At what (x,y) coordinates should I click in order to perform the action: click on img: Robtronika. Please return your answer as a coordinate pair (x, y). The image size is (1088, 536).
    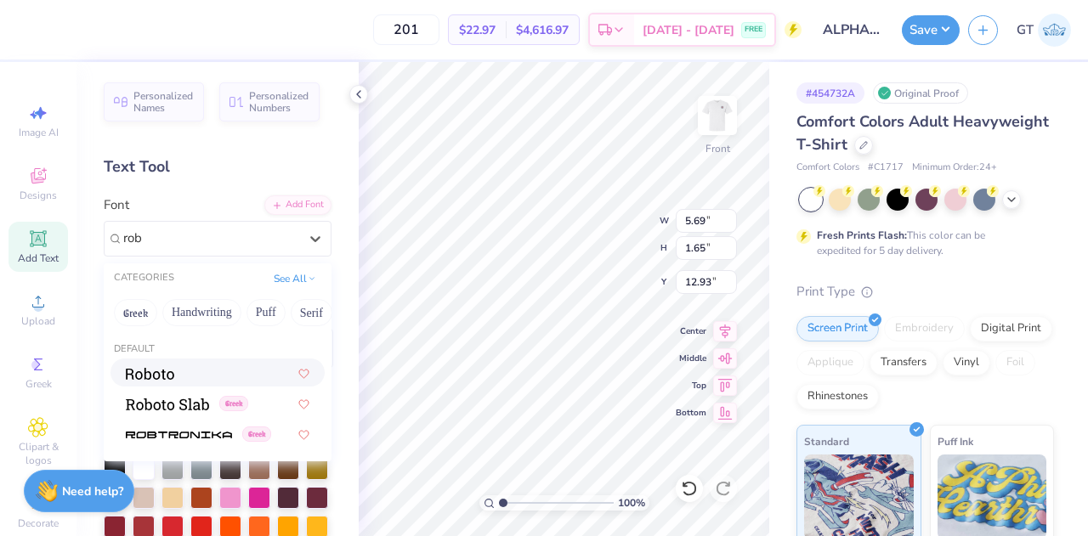
    Looking at the image, I should click on (179, 435).